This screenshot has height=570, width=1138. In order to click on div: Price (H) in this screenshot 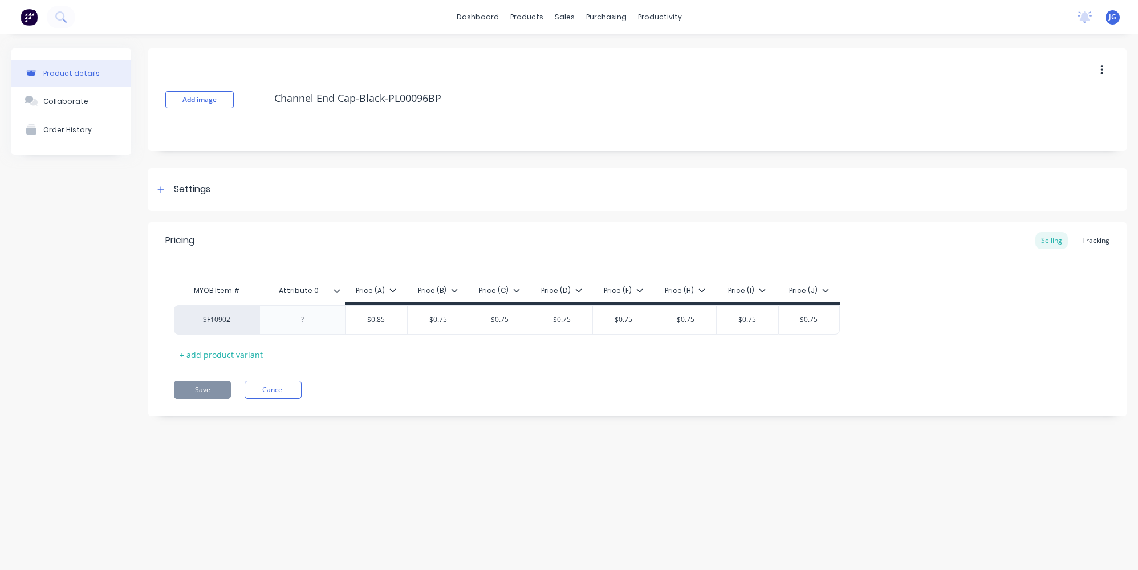, I will do `click(685, 291)`.